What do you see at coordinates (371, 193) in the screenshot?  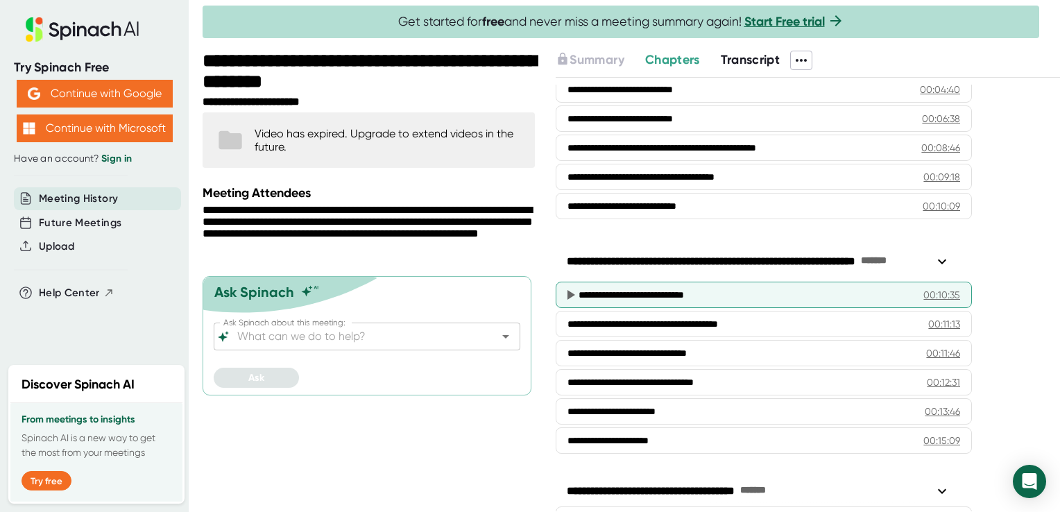 I see `div: Meeting Attendees` at bounding box center [371, 193].